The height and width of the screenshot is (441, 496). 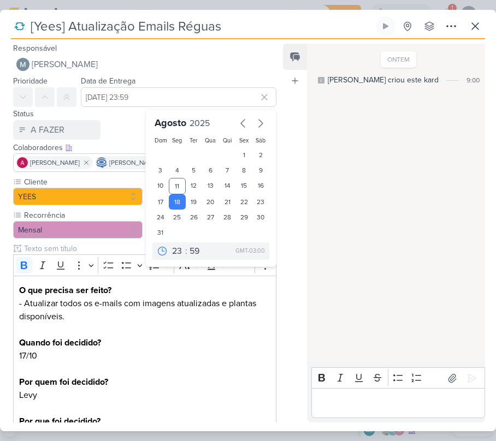 I want to click on div: 4, so click(x=177, y=170).